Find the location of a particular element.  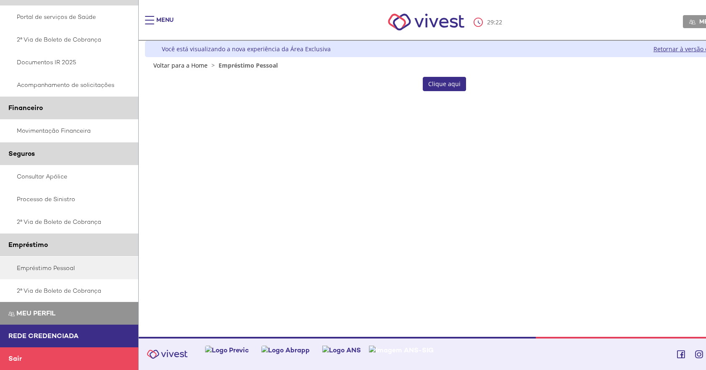

a: Clique aqui is located at coordinates (444, 84).